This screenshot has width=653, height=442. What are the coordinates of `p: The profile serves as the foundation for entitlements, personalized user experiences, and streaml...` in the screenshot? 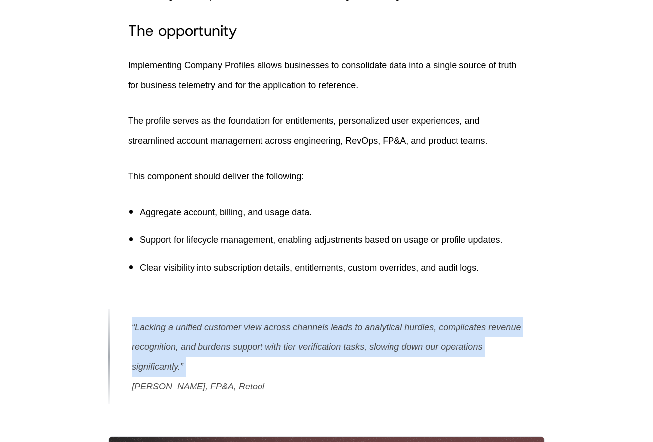 It's located at (326, 131).